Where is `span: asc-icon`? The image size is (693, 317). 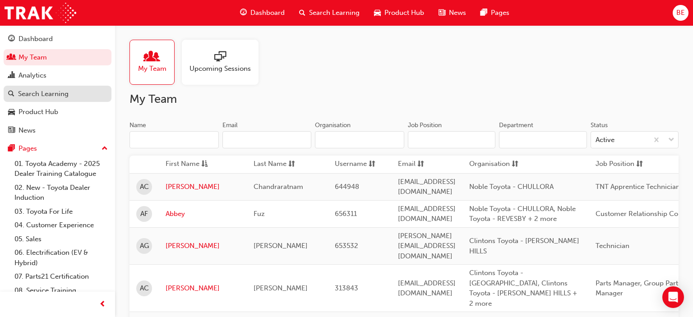 span: asc-icon is located at coordinates (204, 164).